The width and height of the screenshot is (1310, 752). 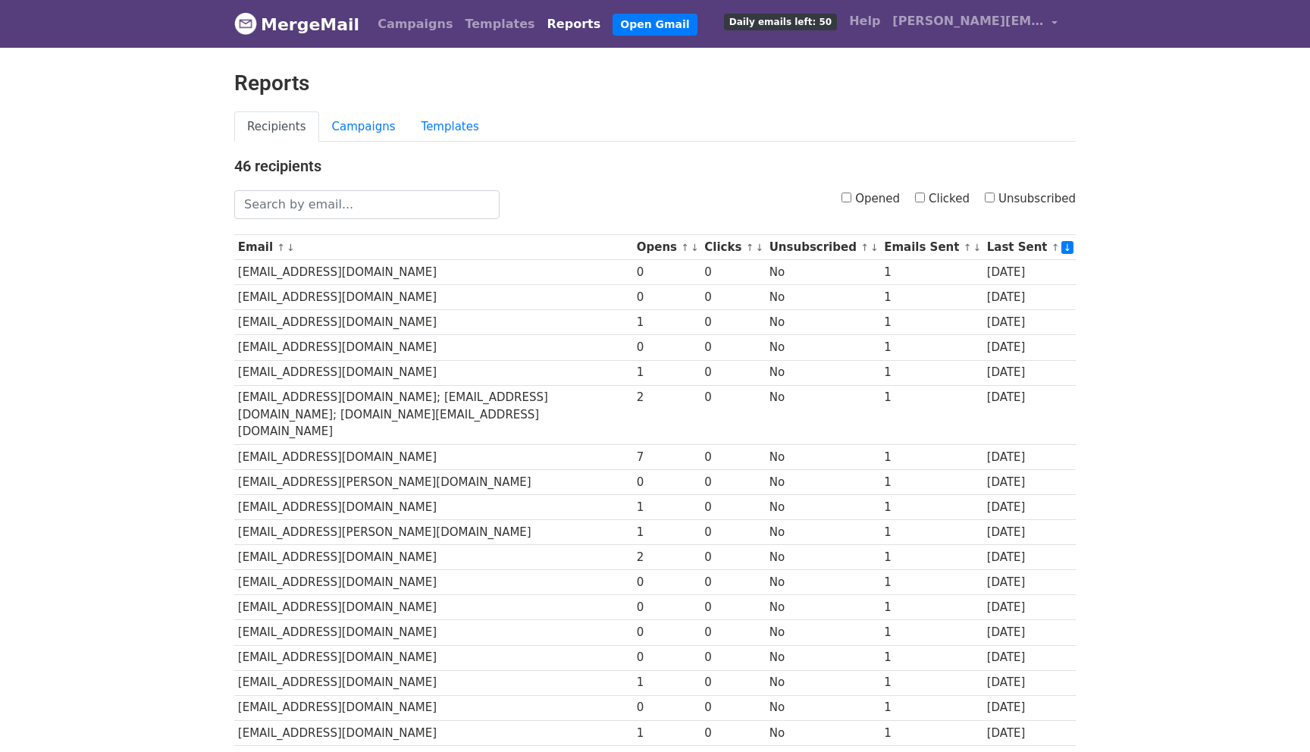 I want to click on th: Email, so click(x=433, y=247).